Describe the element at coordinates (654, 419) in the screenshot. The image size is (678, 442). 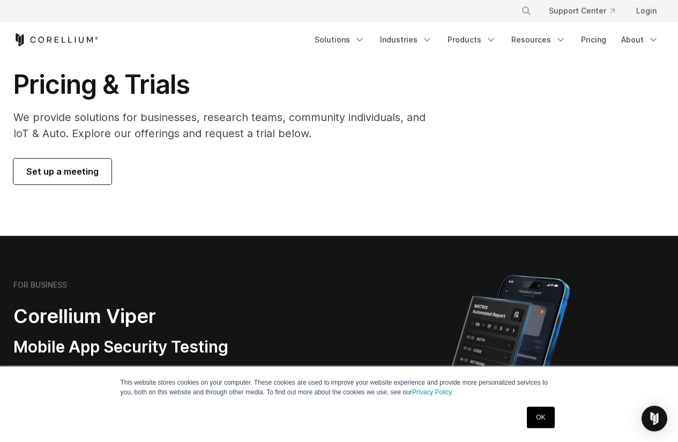
I see `div: Open Intercom Messenger` at that location.